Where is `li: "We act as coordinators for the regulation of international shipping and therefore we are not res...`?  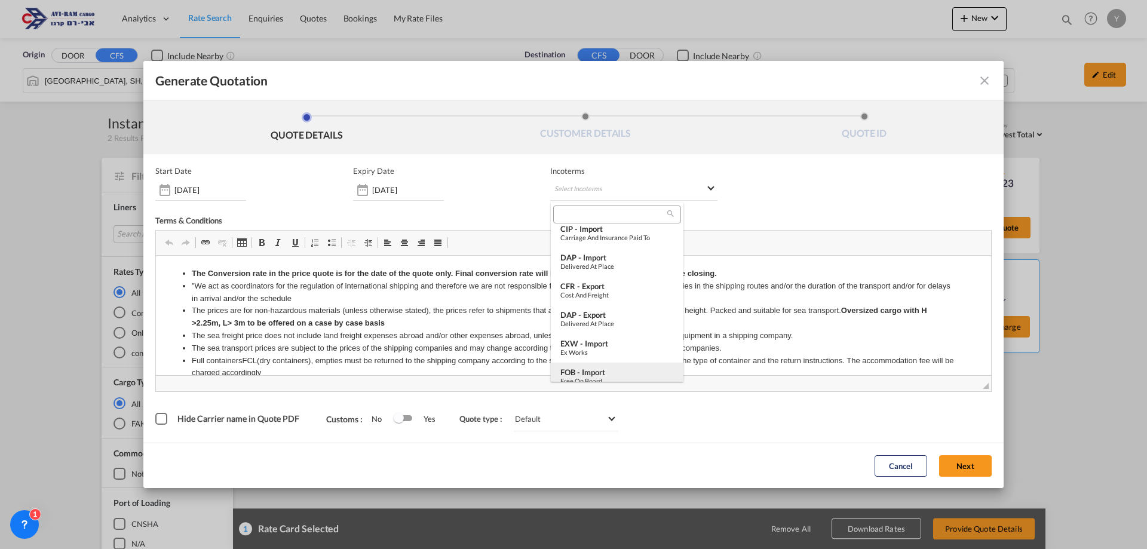
li: "We act as coordinators for the regulation of international shipping and therefore we are not res... is located at coordinates (418, 37).